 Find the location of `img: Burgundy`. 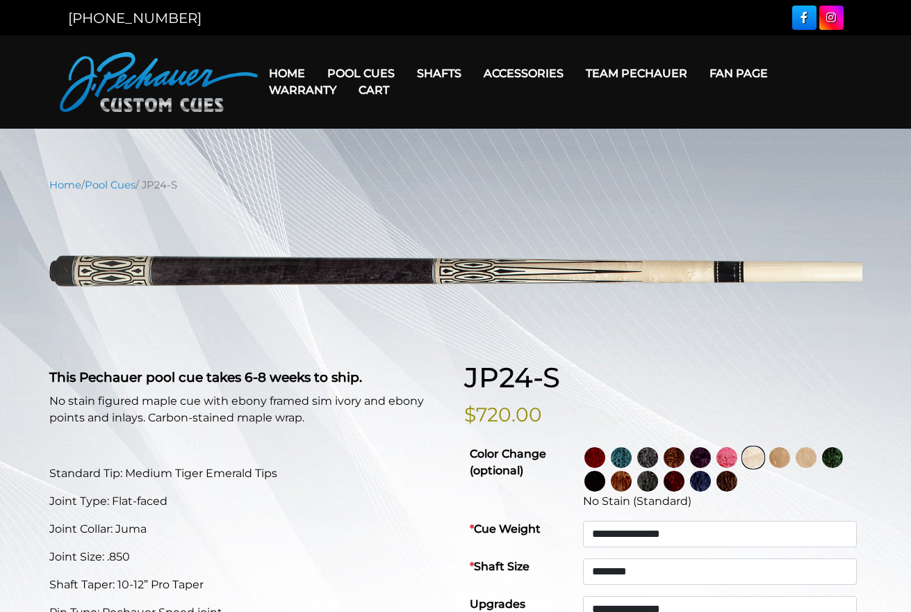

img: Burgundy is located at coordinates (674, 481).